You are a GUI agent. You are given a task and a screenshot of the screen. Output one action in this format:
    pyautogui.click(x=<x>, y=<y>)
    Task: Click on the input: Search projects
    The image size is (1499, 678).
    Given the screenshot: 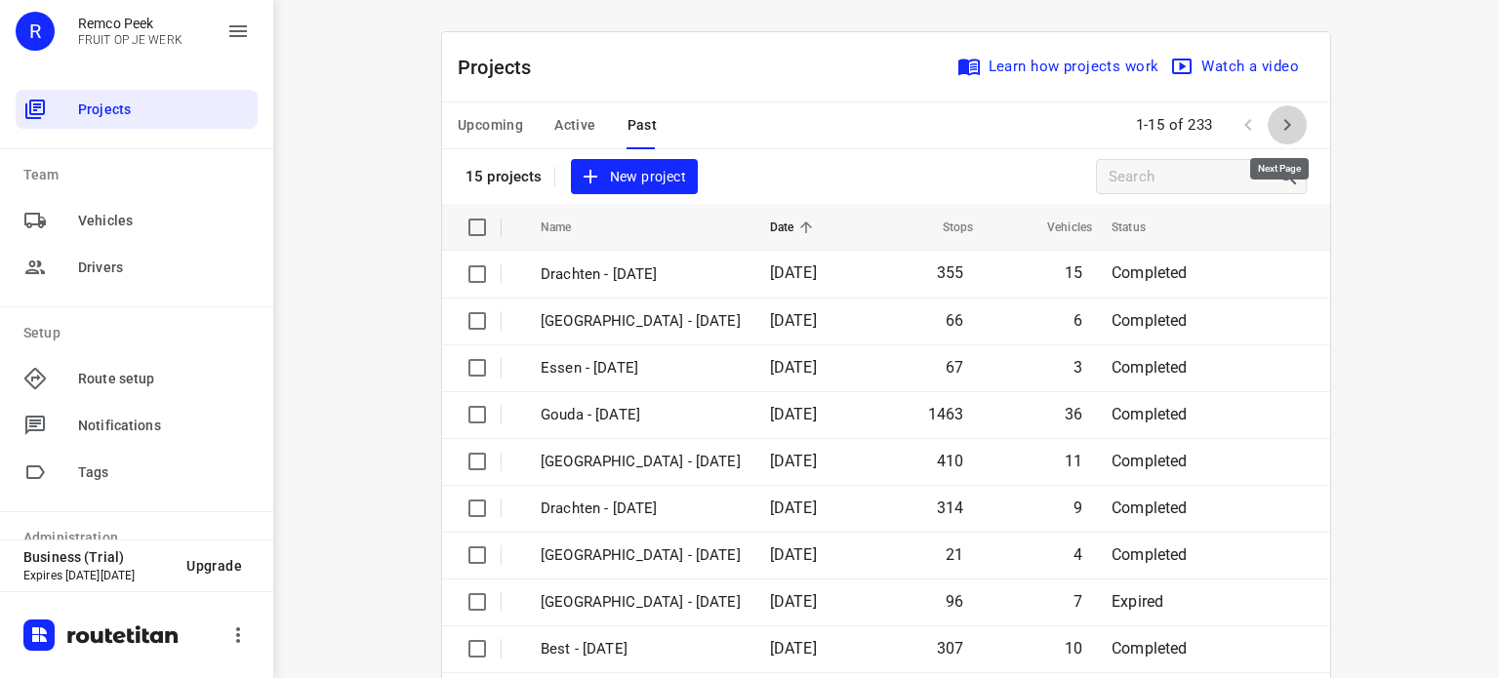 What is the action you would take?
    pyautogui.click(x=1192, y=177)
    